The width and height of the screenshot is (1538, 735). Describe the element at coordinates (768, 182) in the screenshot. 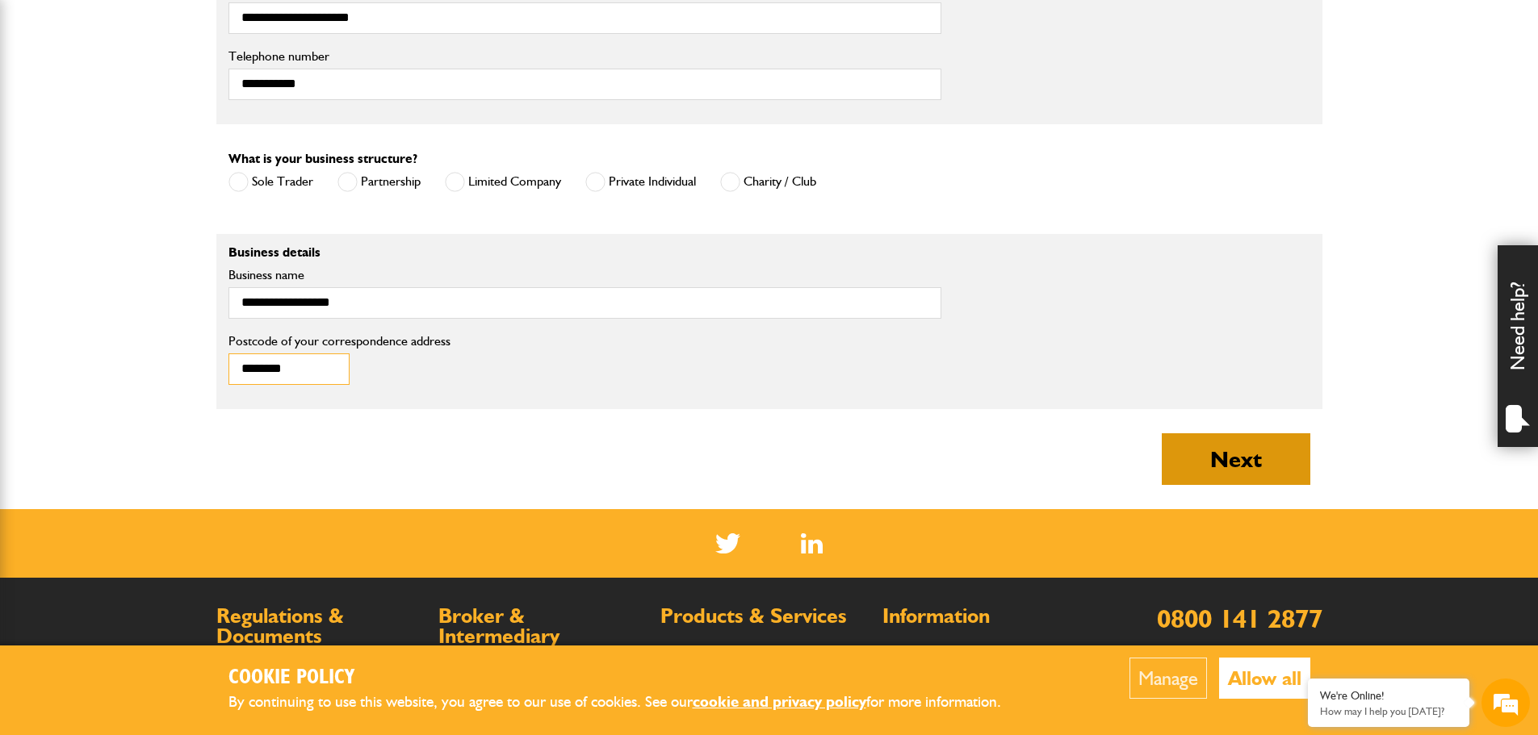

I see `label: Charity / Club` at that location.